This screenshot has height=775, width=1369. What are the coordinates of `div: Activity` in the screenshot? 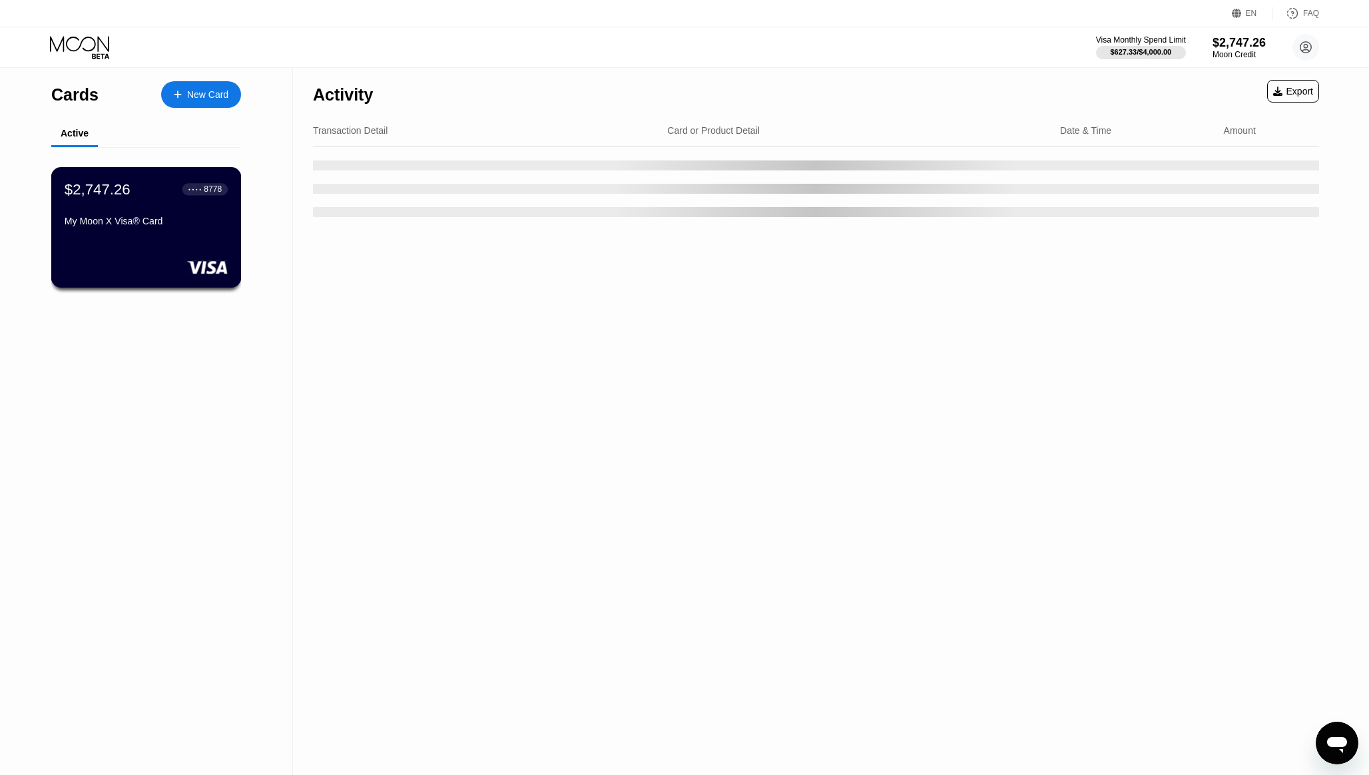 It's located at (343, 95).